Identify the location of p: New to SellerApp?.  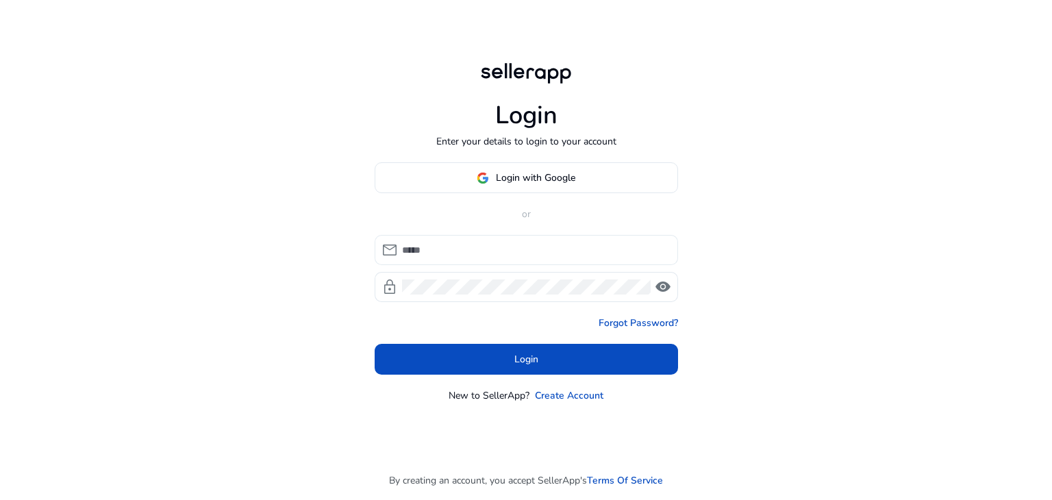
(489, 395).